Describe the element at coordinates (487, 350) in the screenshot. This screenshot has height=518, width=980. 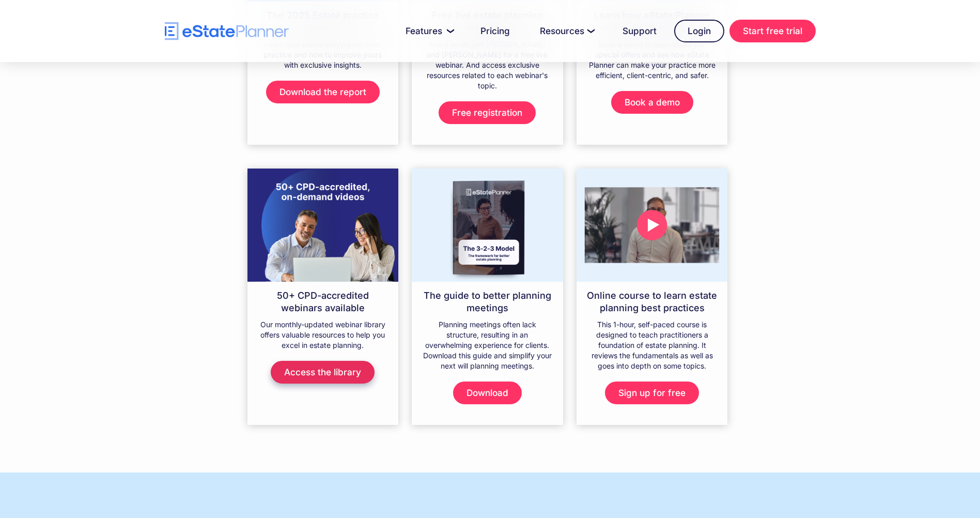
I see `div: Planning meetings often lack structure, resulting in an overwhelming experience for clients. Down...` at that location.